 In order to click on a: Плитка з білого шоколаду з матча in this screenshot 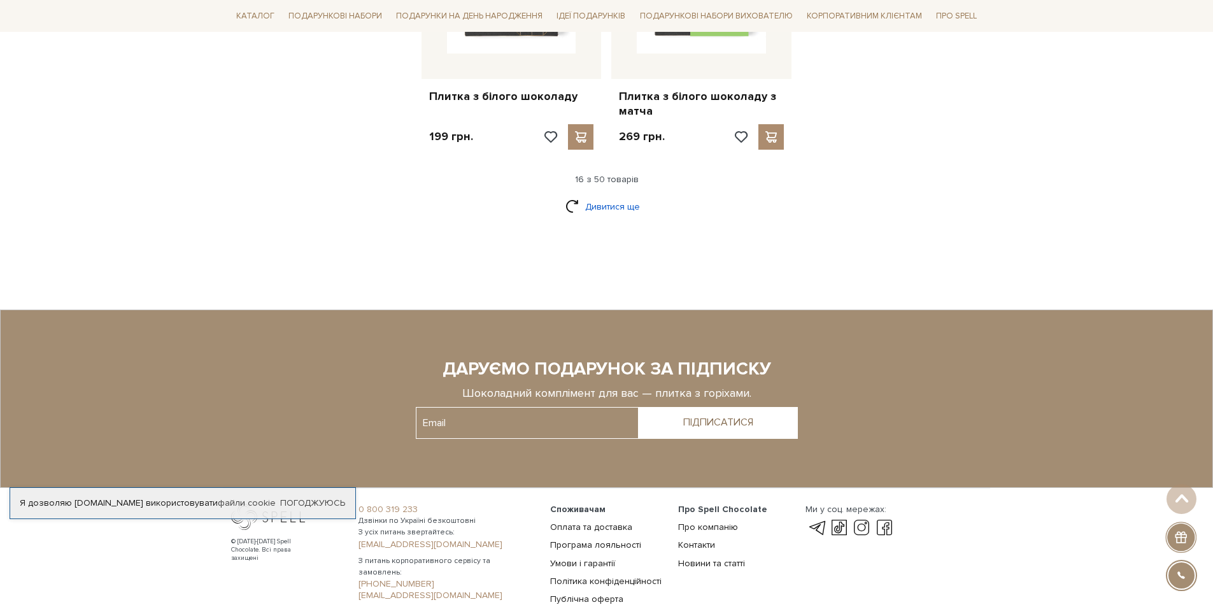, I will do `click(701, 104)`.